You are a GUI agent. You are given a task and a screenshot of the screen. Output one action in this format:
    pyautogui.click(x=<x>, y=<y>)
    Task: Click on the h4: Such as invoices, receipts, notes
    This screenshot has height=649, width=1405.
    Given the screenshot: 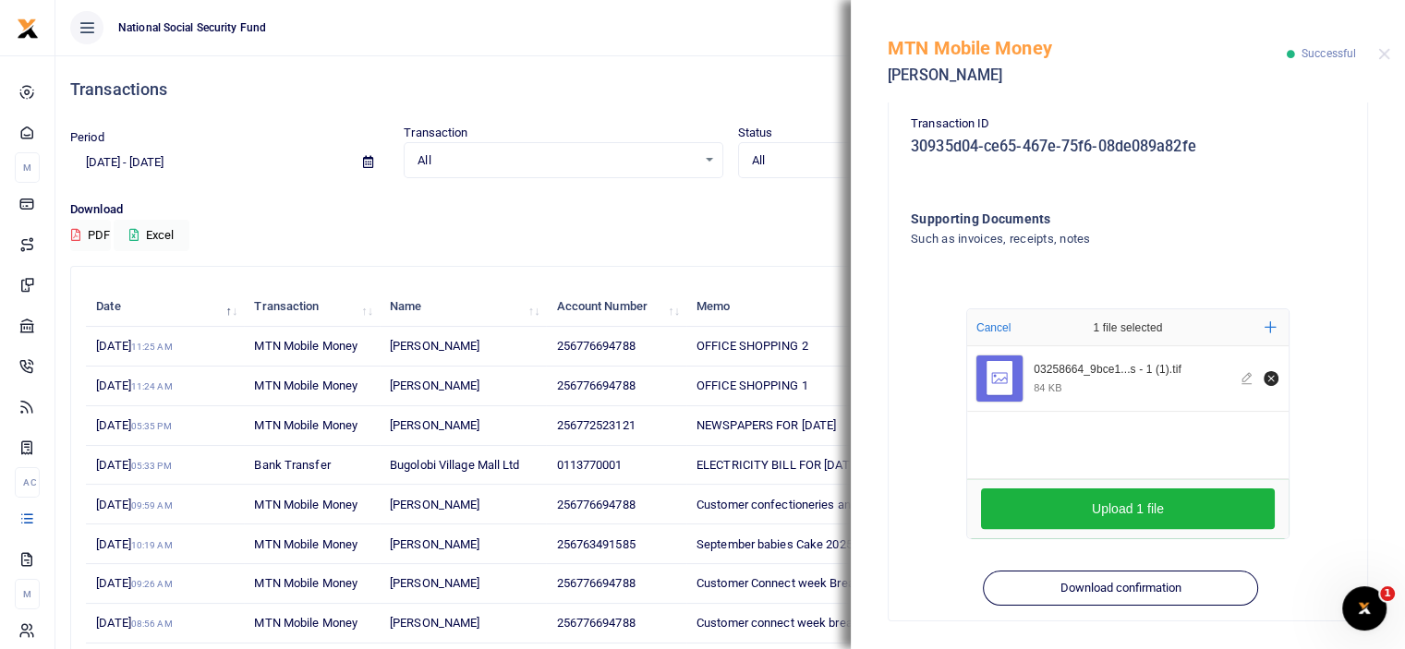 What is the action you would take?
    pyautogui.click(x=1090, y=239)
    